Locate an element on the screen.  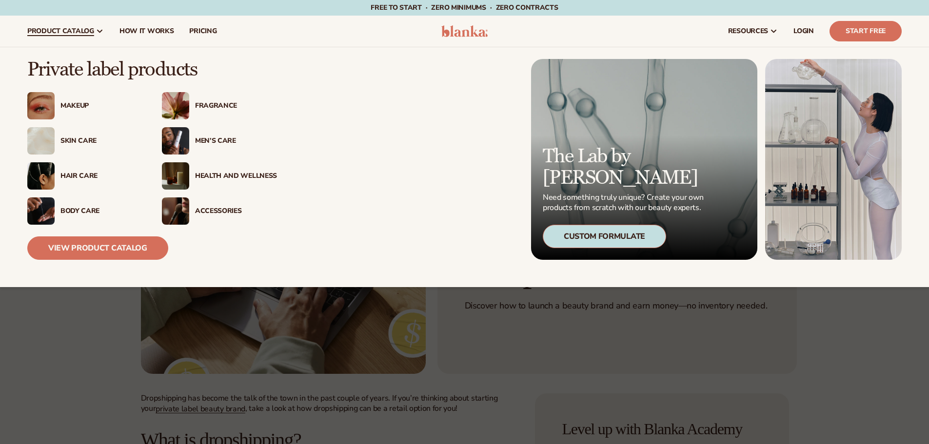
a: Male hand applying moisturizer. Body Care is located at coordinates (85, 211).